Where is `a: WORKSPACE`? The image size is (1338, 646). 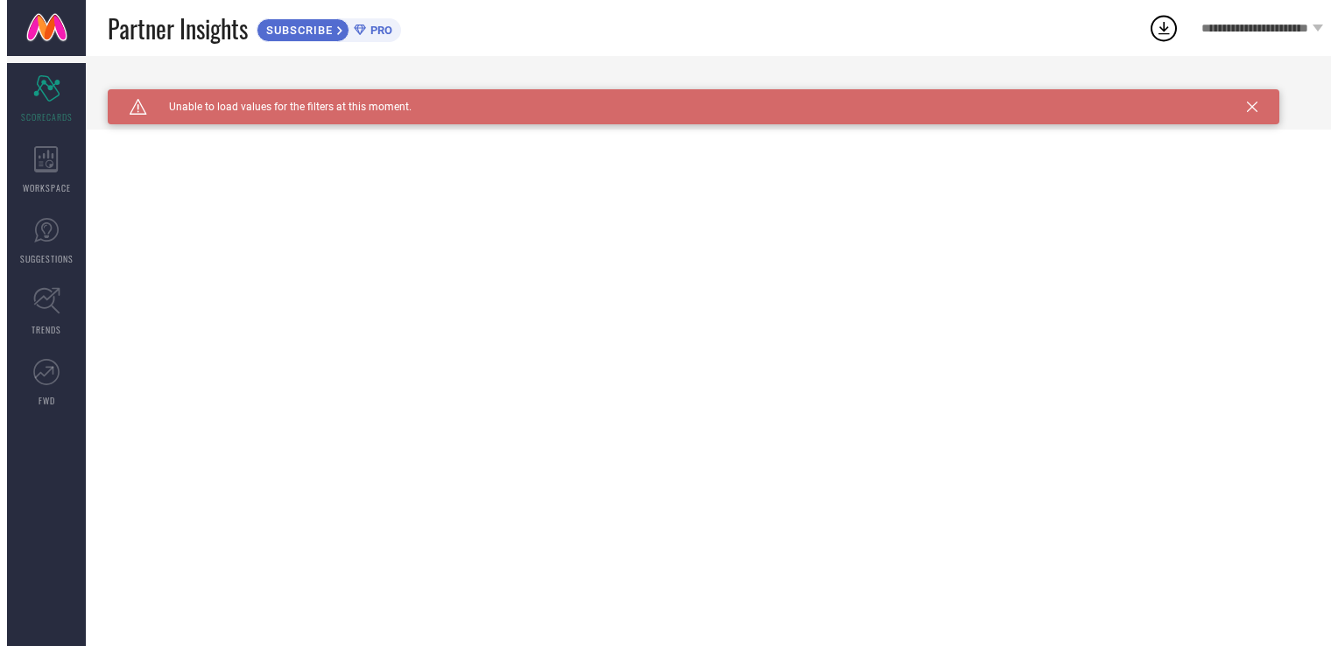
a: WORKSPACE is located at coordinates (46, 170).